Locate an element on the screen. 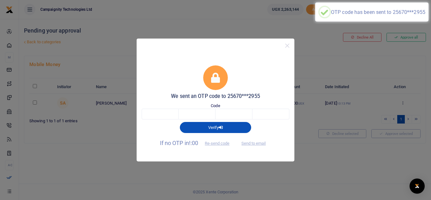 Image resolution: width=431 pixels, height=200 pixels. div: Open Intercom Messenger is located at coordinates (417, 186).